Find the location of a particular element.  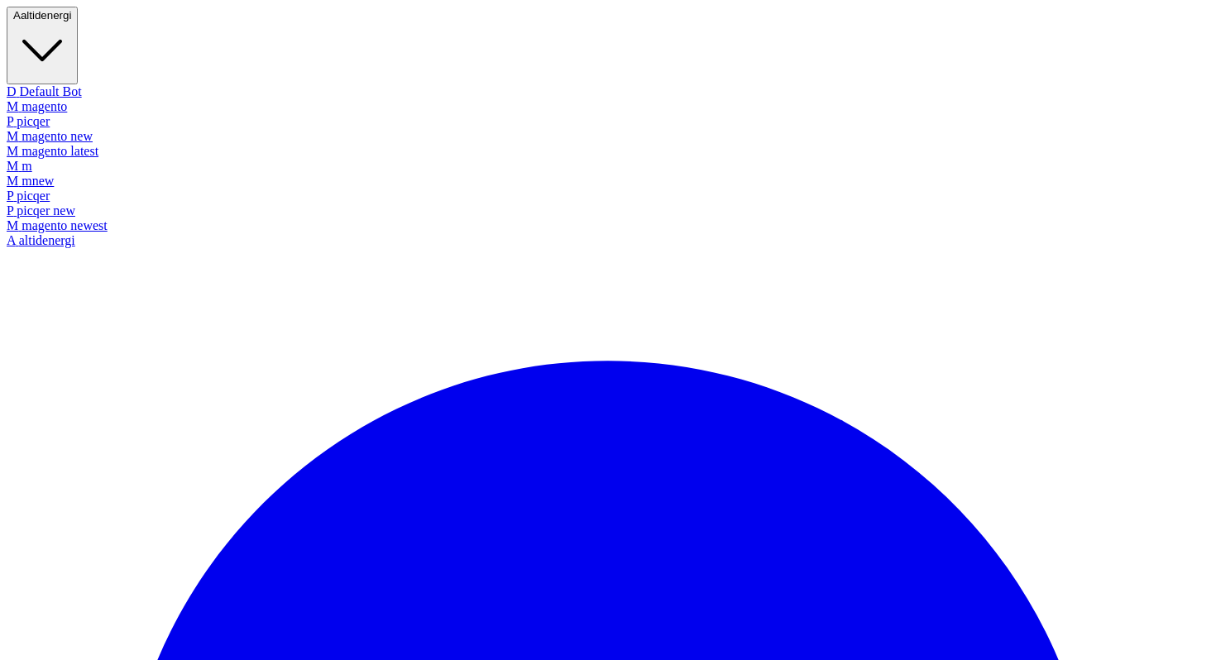

div: altidenergi is located at coordinates (608, 241).